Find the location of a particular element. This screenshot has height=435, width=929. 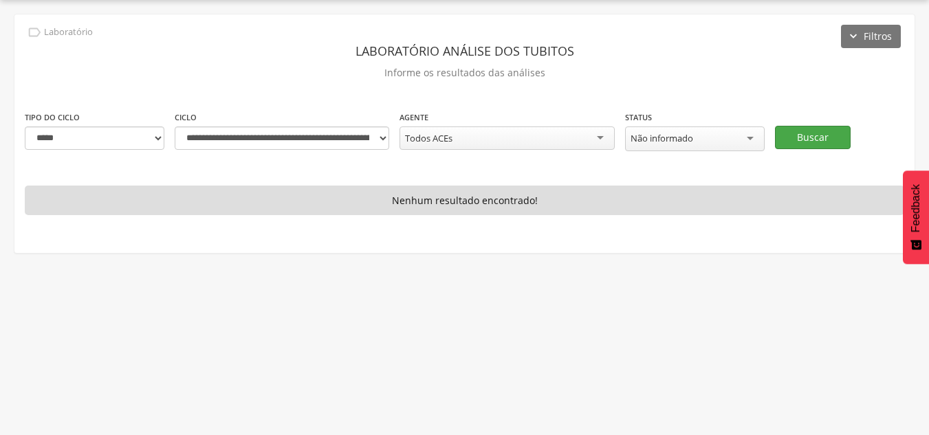

p: Laboratório is located at coordinates (68, 32).